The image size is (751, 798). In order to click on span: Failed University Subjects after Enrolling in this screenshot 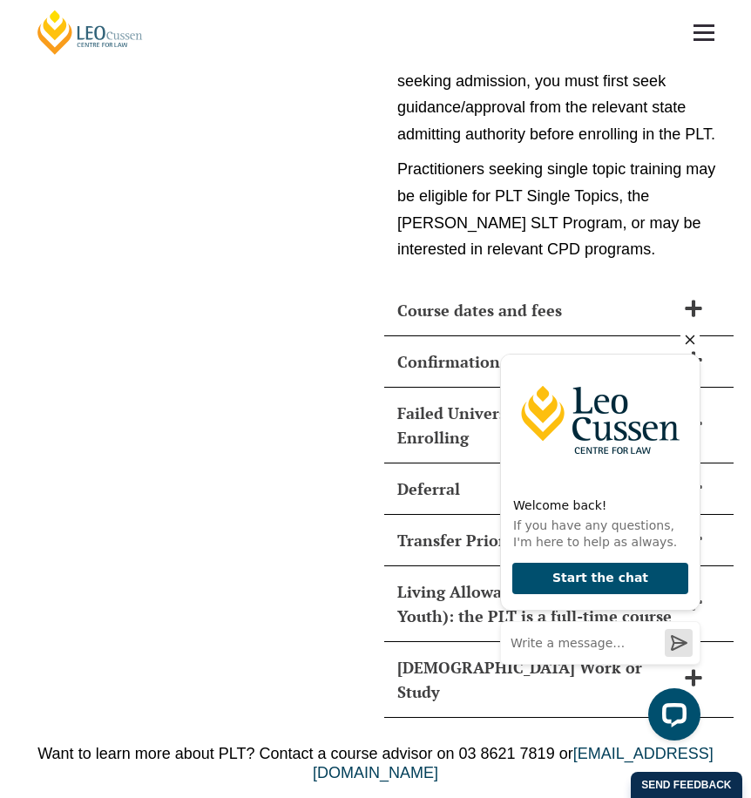, I will do `click(536, 425)`.